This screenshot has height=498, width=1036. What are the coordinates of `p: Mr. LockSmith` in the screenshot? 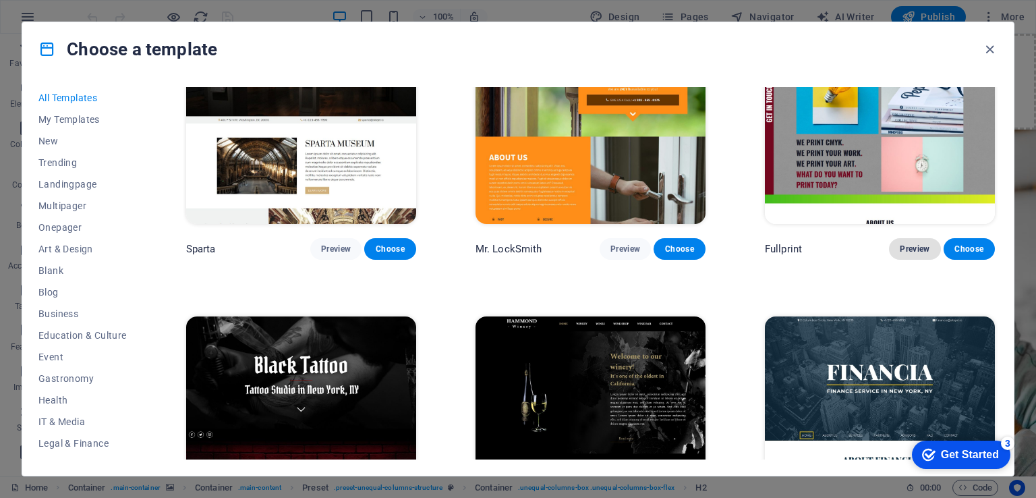 It's located at (509, 249).